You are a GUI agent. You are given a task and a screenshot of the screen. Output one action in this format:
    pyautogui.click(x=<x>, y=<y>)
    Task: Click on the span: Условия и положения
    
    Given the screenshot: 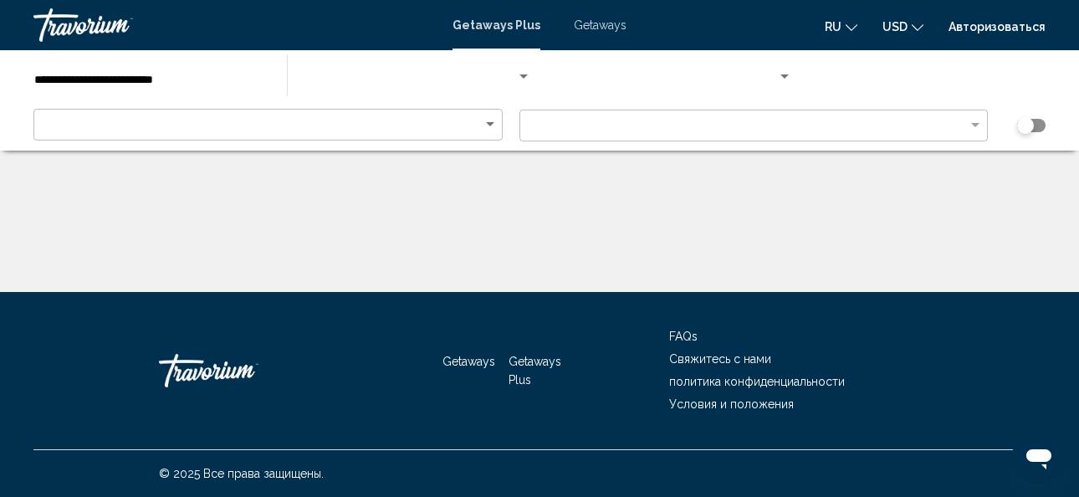 What is the action you would take?
    pyautogui.click(x=731, y=404)
    